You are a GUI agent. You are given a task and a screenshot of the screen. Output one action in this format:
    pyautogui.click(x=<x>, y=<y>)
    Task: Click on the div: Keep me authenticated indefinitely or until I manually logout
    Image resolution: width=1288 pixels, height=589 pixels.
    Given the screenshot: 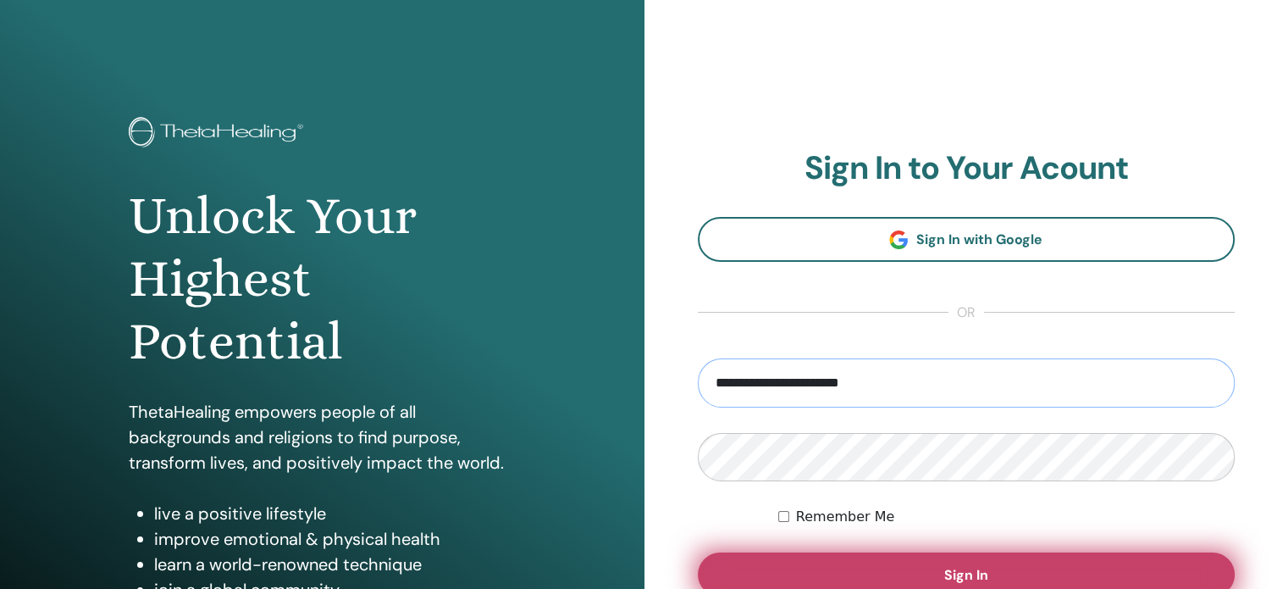 What is the action you would take?
    pyautogui.click(x=1006, y=517)
    